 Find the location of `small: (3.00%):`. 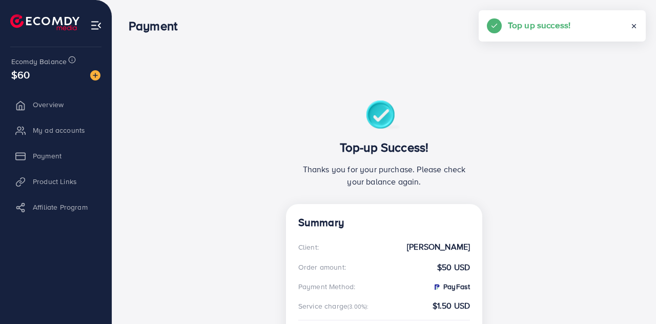

small: (3.00%): is located at coordinates (358, 306).